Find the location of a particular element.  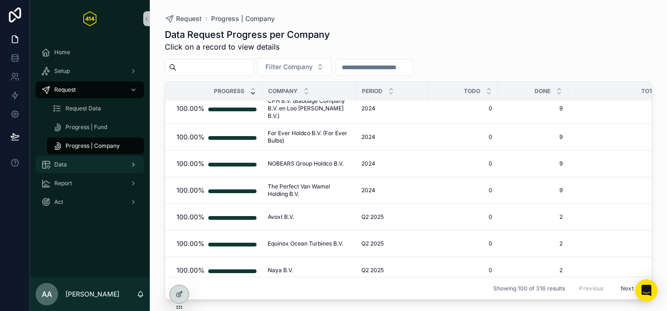

a: Act is located at coordinates (90, 202).